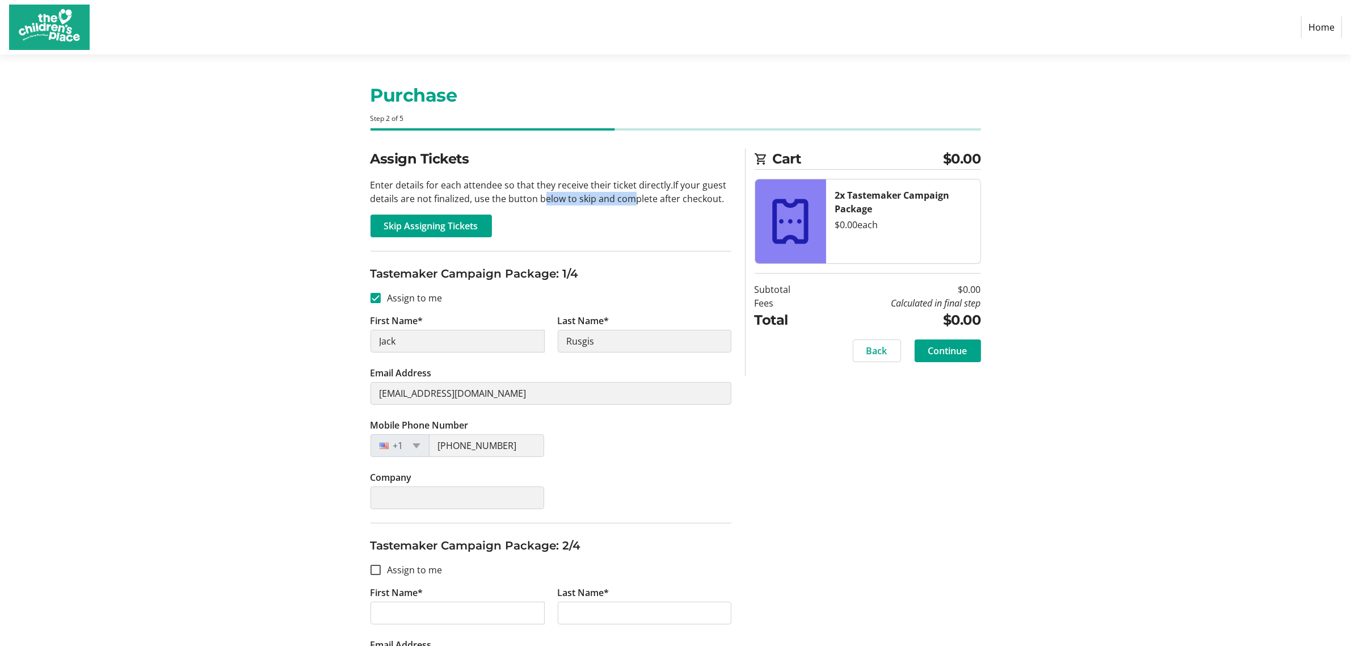 This screenshot has width=1351, height=646. I want to click on label: Company, so click(391, 477).